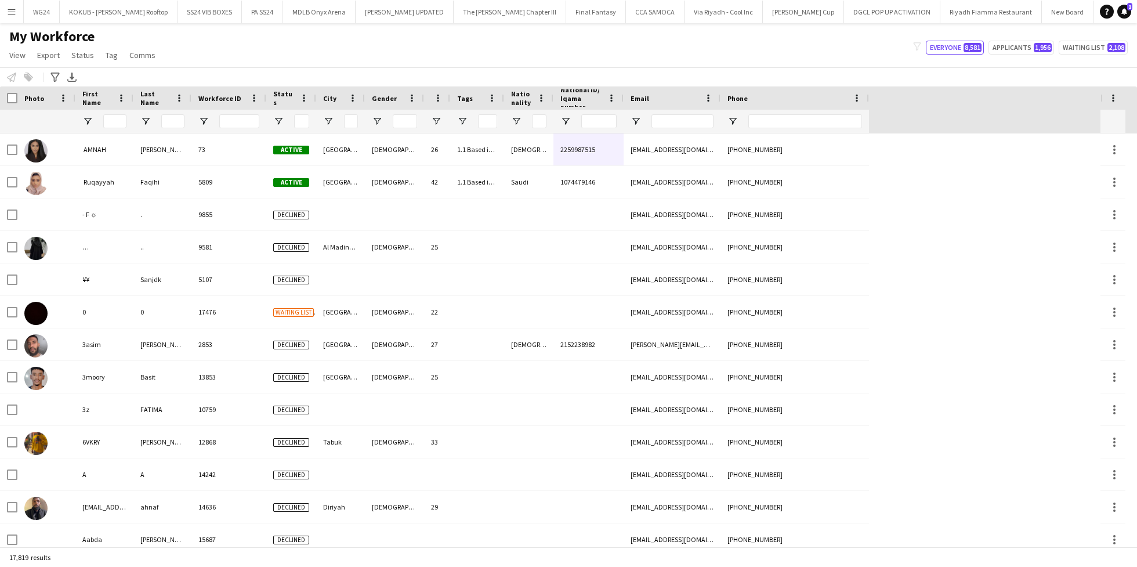 This screenshot has width=1137, height=567. What do you see at coordinates (229, 312) in the screenshot?
I see `div: 17476` at bounding box center [229, 312].